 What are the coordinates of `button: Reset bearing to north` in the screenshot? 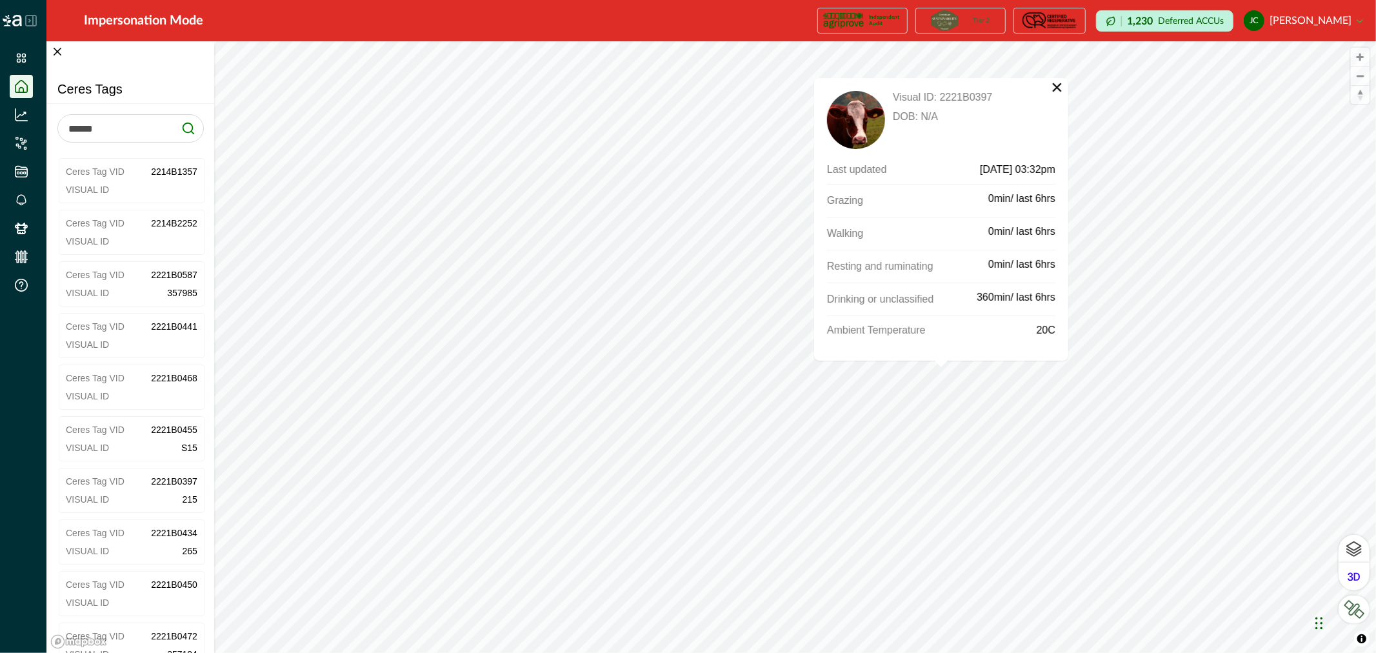 It's located at (1360, 94).